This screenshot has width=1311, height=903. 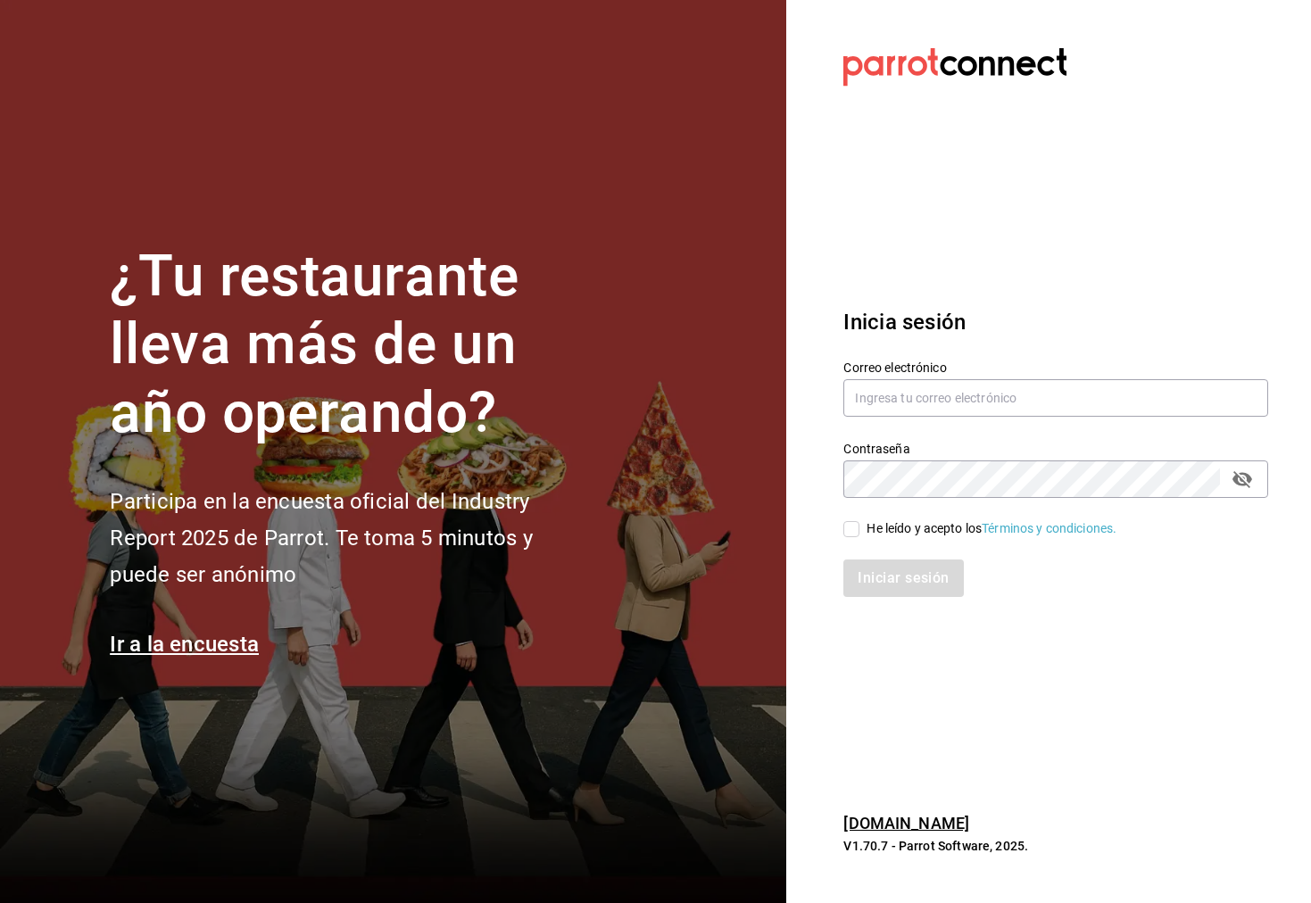 What do you see at coordinates (1056, 398) in the screenshot?
I see `input: Ingresa tu correo electrónico` at bounding box center [1056, 398].